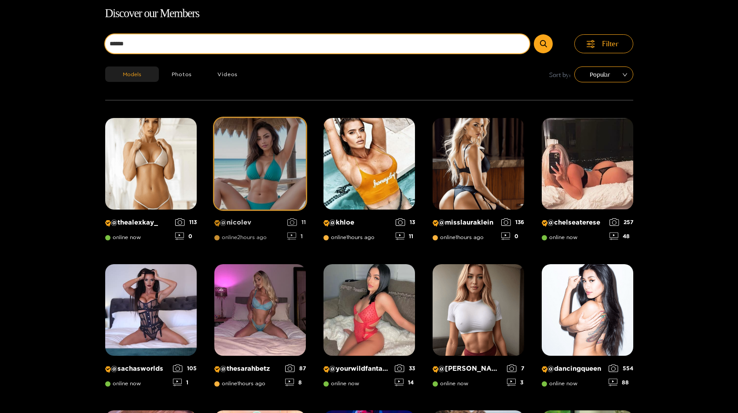  Describe the element at coordinates (260, 182) in the screenshot. I see `a: Creator Profile Image: nicolev@nicolevonline2hours ago111` at that location.